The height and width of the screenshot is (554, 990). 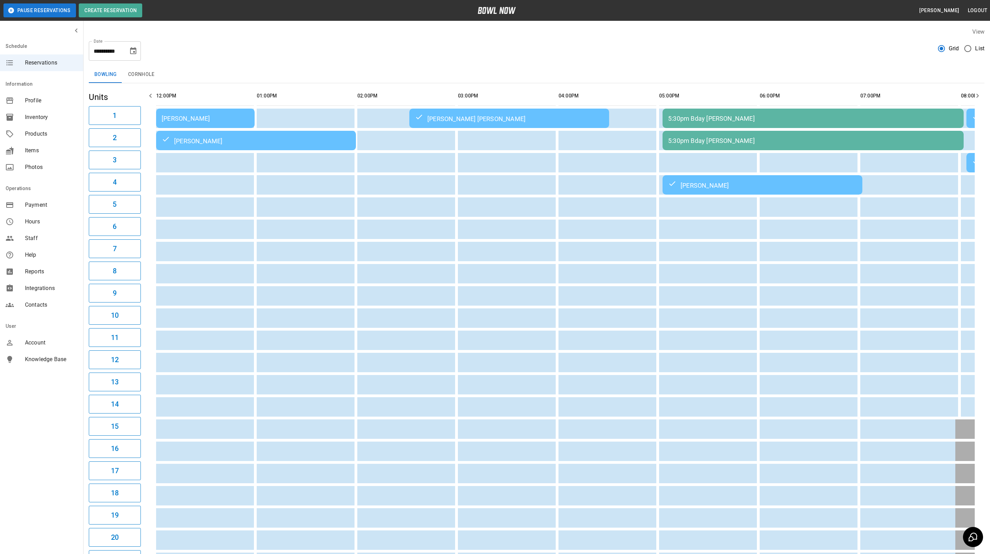 What do you see at coordinates (115, 471) in the screenshot?
I see `button: 17` at bounding box center [115, 471].